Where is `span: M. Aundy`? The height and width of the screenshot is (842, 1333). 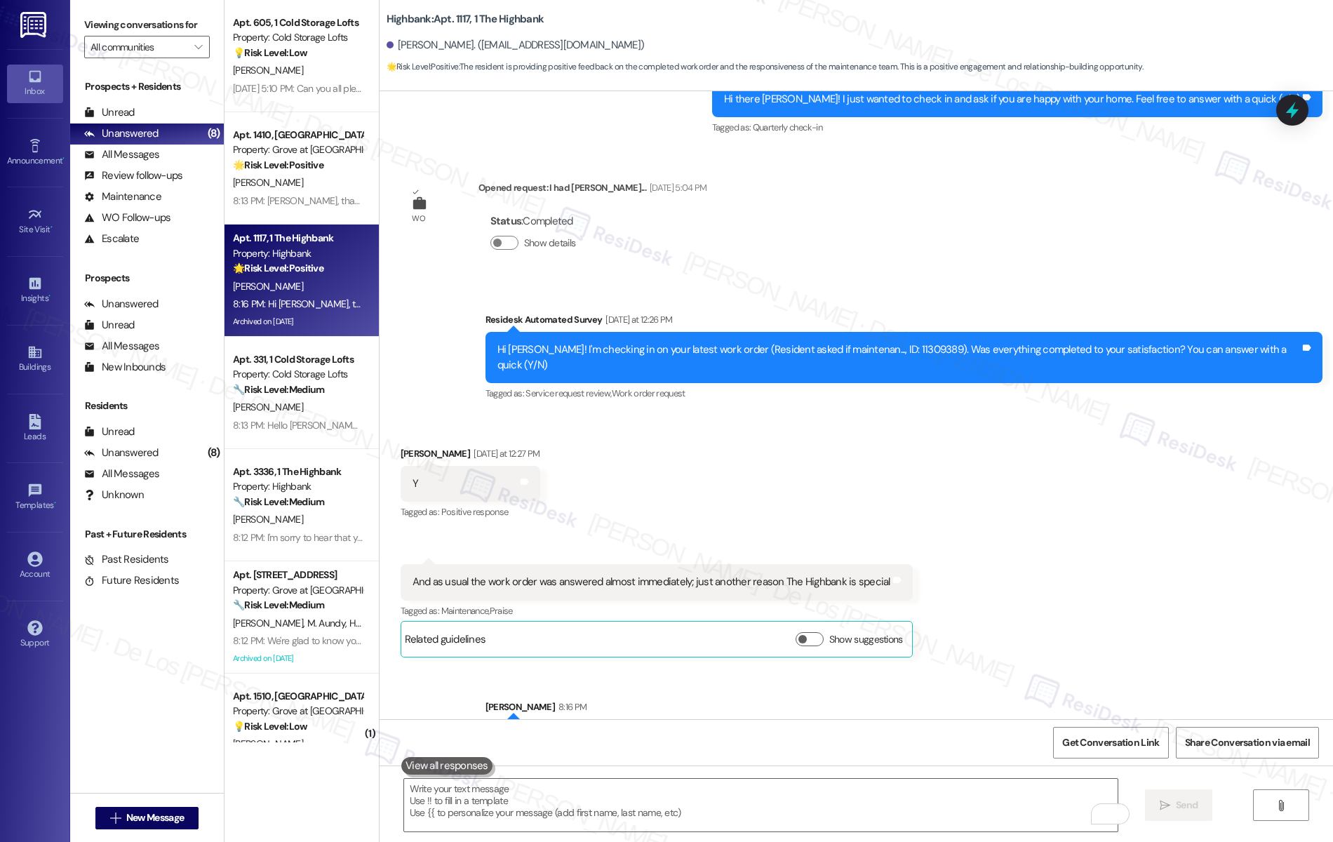 span: M. Aundy is located at coordinates (328, 623).